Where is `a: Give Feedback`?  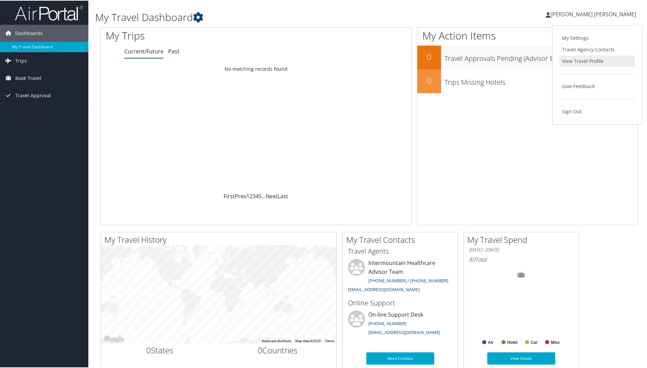
a: Give Feedback is located at coordinates (597, 86).